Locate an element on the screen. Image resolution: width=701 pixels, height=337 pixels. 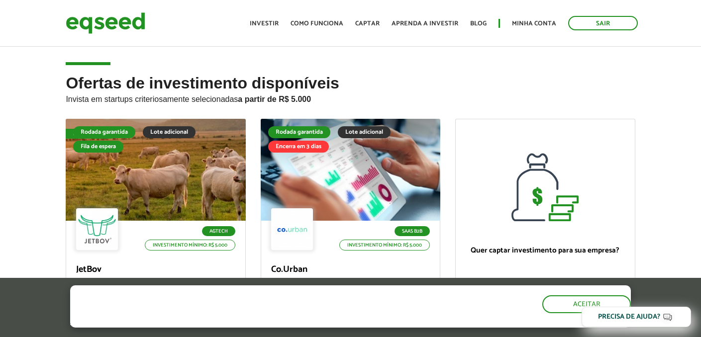
p: SaaS B2B is located at coordinates (412, 231).